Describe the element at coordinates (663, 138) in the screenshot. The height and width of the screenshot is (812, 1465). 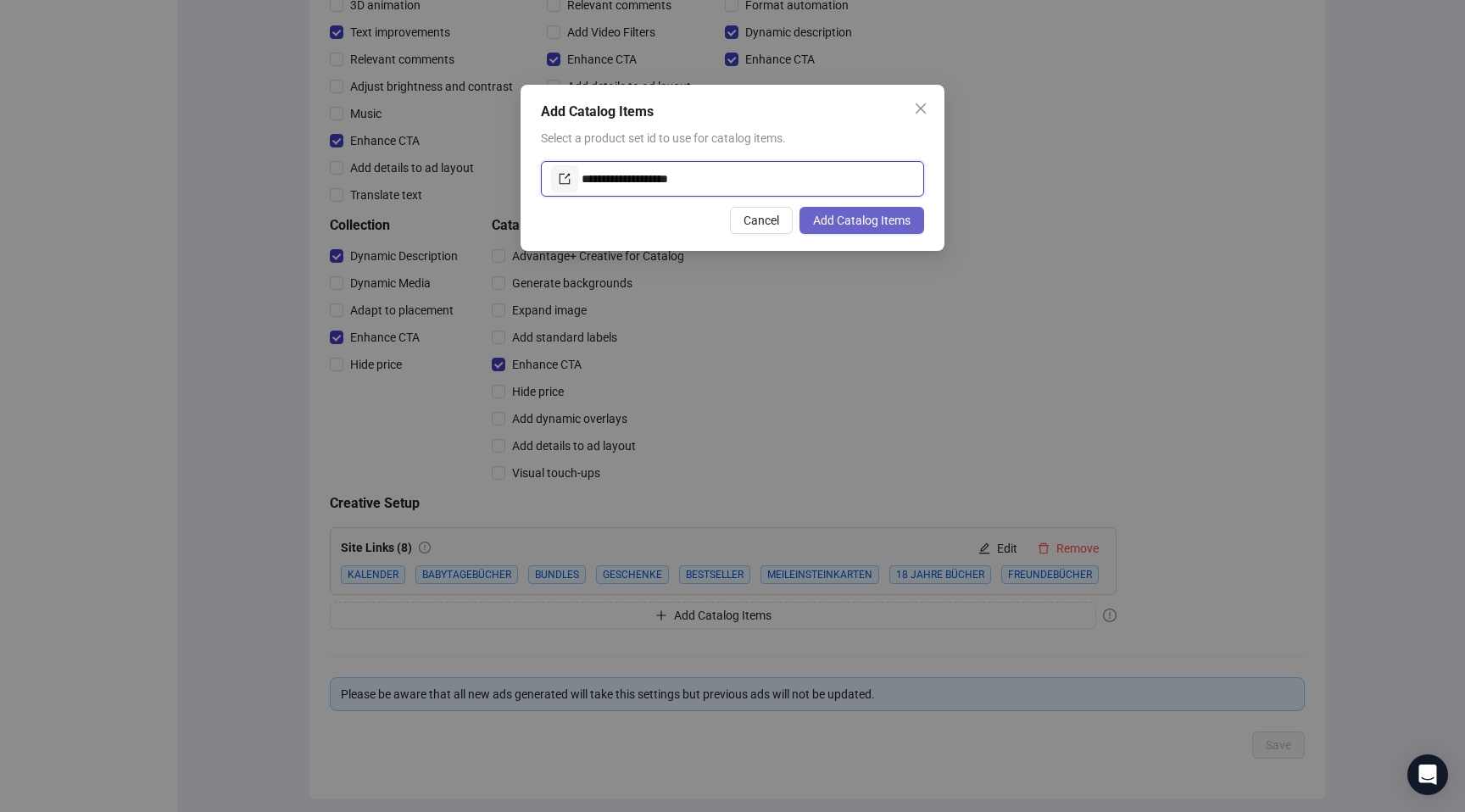
I see `span: Select a product set id to use for catalog items.` at that location.